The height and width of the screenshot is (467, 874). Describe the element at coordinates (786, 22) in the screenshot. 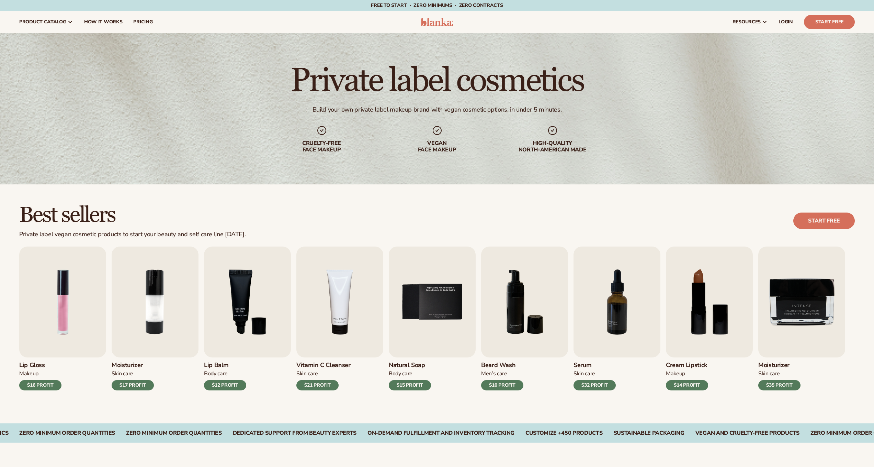

I see `a: LOGIN` at that location.